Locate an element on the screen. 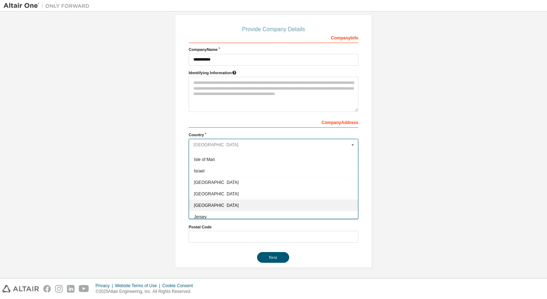 The width and height of the screenshot is (547, 299). div: Privacy is located at coordinates (105, 285).